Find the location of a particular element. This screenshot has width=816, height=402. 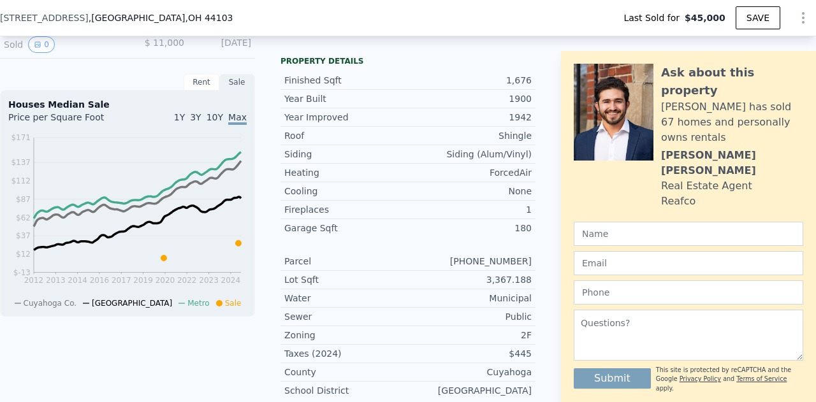

span: Last Sold for is located at coordinates (654, 18).